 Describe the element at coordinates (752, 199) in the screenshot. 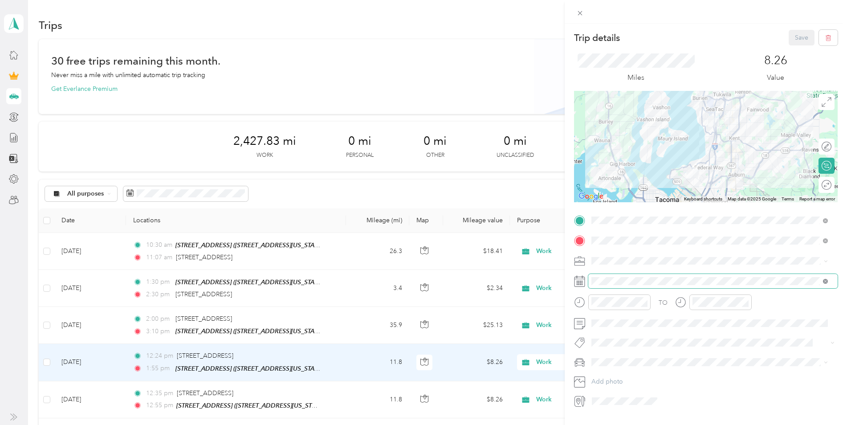

I see `span: Map data ©2025 Google` at that location.